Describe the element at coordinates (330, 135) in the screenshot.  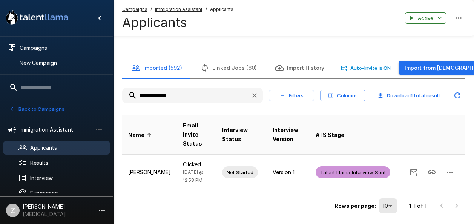
I see `span: ATS Stage` at that location.